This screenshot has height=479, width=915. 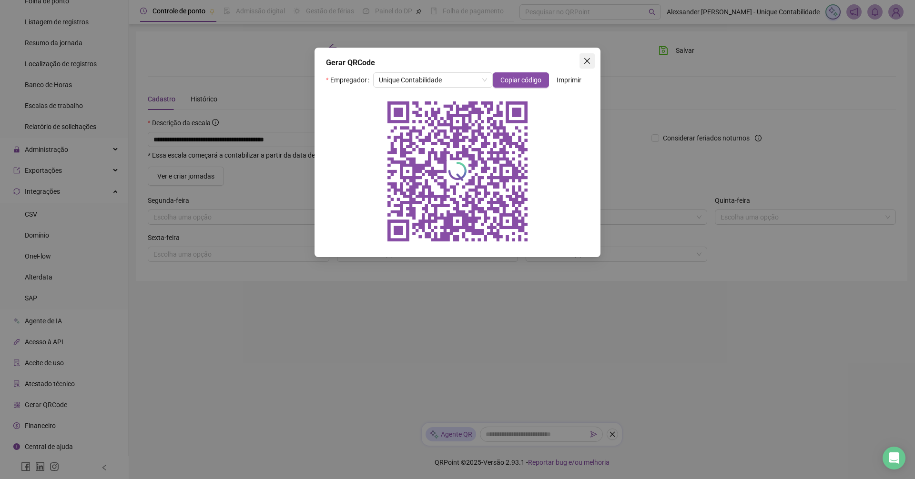 What do you see at coordinates (458, 63) in the screenshot?
I see `div: Gerar QRCode` at bounding box center [458, 63].